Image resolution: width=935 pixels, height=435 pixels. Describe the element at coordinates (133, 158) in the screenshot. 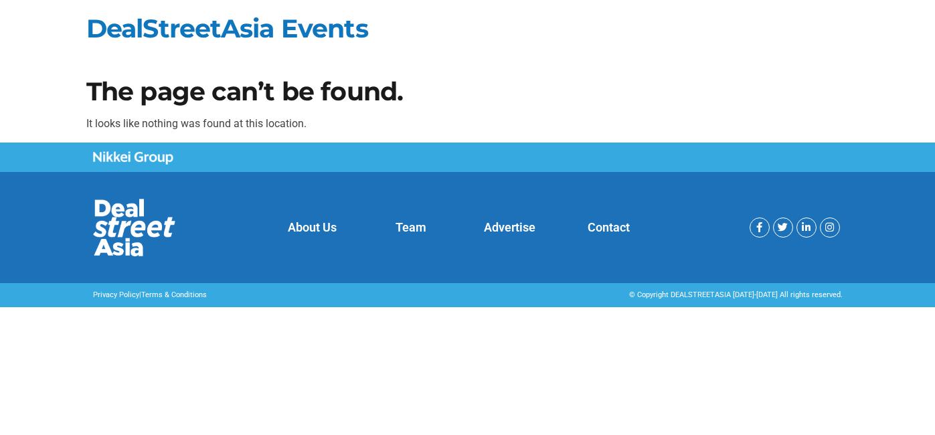

I see `img: Nikkei Group` at that location.